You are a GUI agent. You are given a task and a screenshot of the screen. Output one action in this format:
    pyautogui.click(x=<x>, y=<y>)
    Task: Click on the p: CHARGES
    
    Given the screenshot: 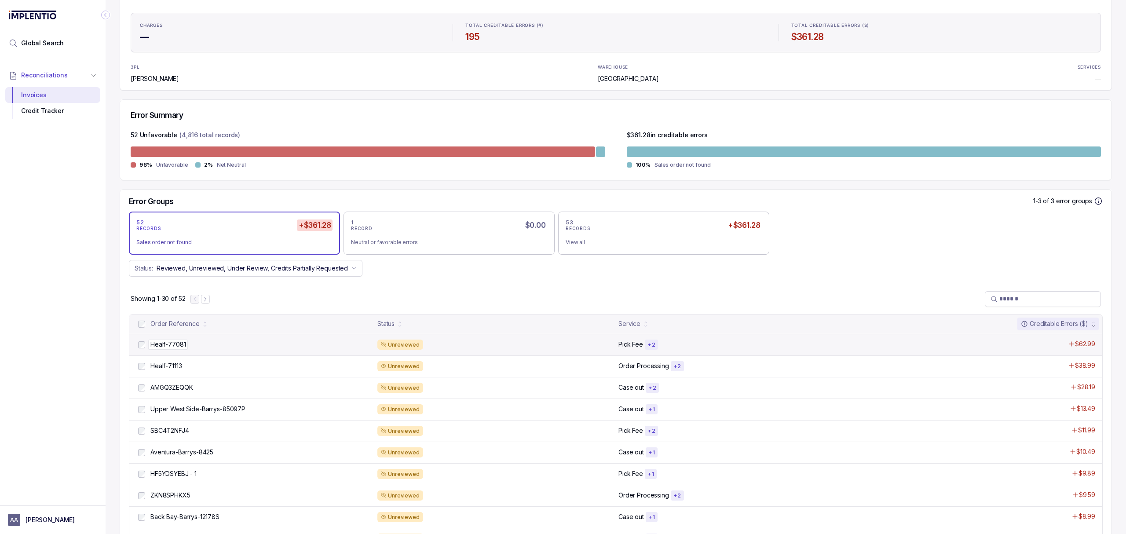 What is the action you would take?
    pyautogui.click(x=151, y=26)
    